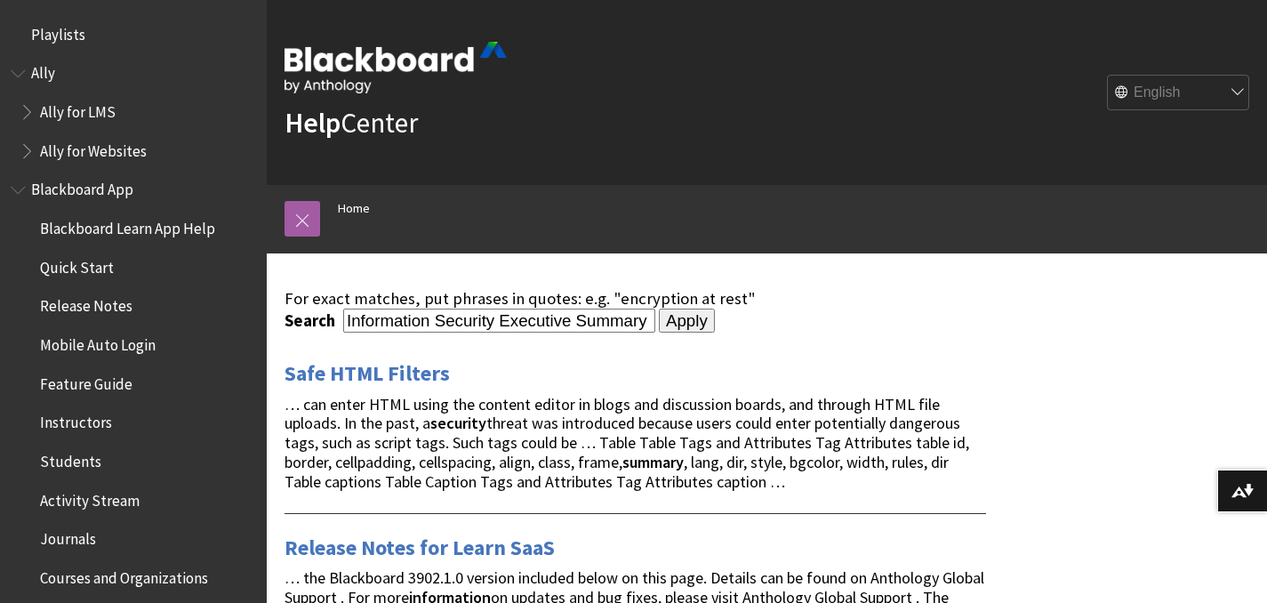 The width and height of the screenshot is (1267, 603). Describe the element at coordinates (98, 341) in the screenshot. I see `span: Mobile Auto Login` at that location.